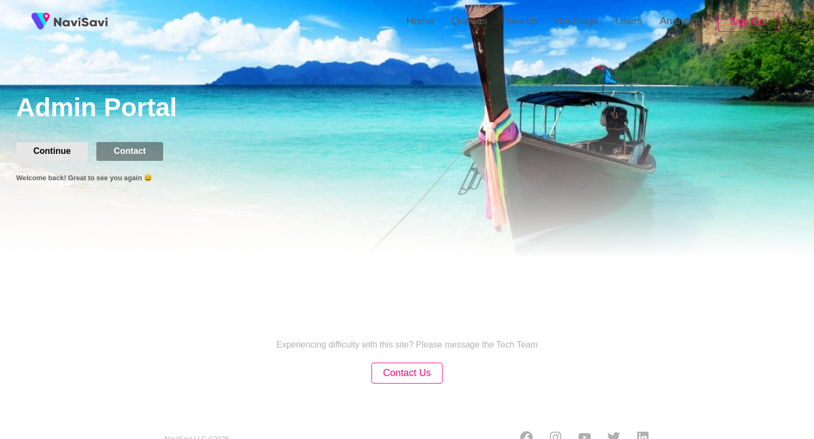 This screenshot has height=439, width=814. Describe the element at coordinates (134, 151) in the screenshot. I see `a: Contact` at that location.